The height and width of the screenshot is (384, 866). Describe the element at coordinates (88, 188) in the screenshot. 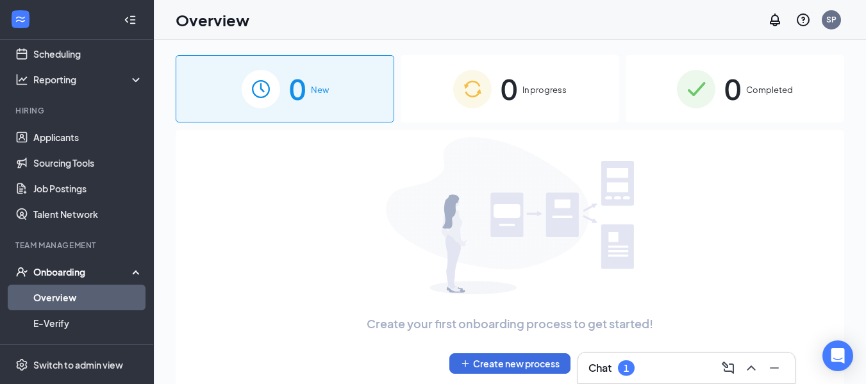

I see `a: Job Postings` at that location.